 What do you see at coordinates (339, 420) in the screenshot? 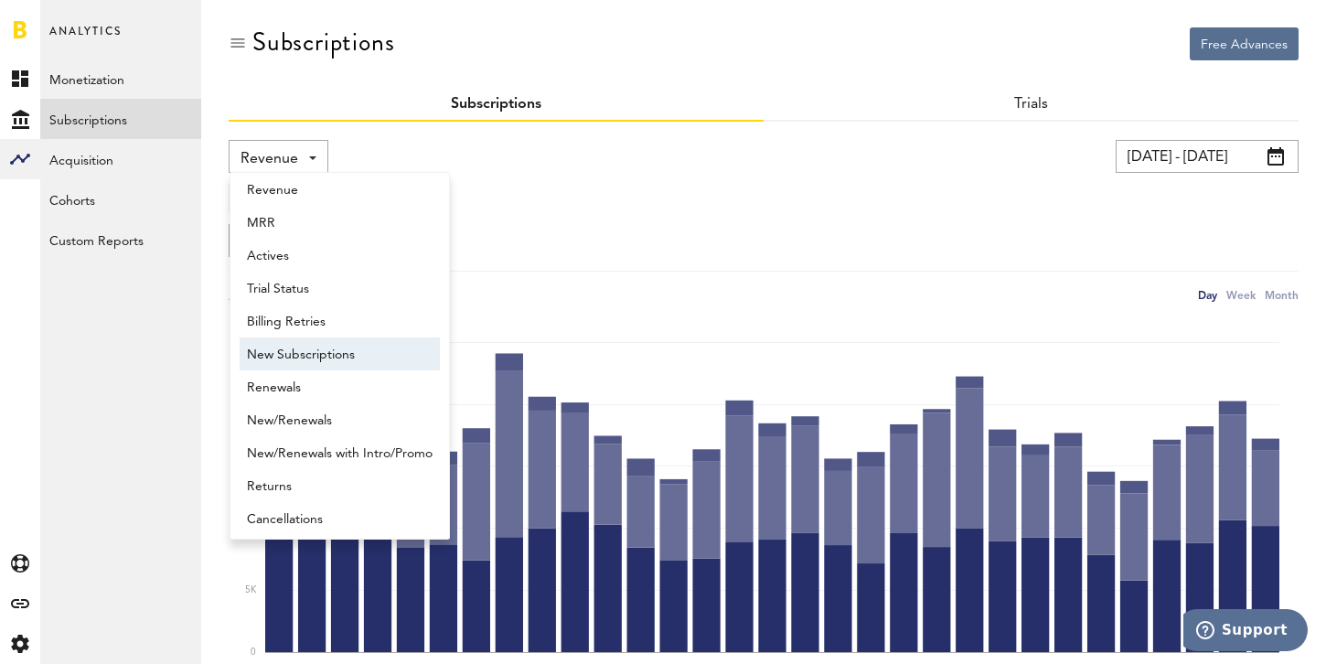
I see `a: New/Renewals` at bounding box center [339, 420].